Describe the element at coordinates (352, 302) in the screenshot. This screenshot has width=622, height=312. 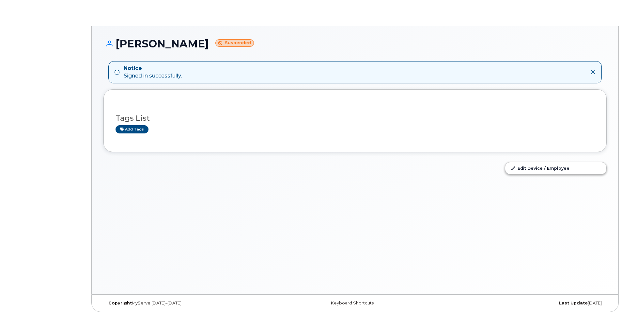
I see `a: Keyboard Shortcuts` at that location.